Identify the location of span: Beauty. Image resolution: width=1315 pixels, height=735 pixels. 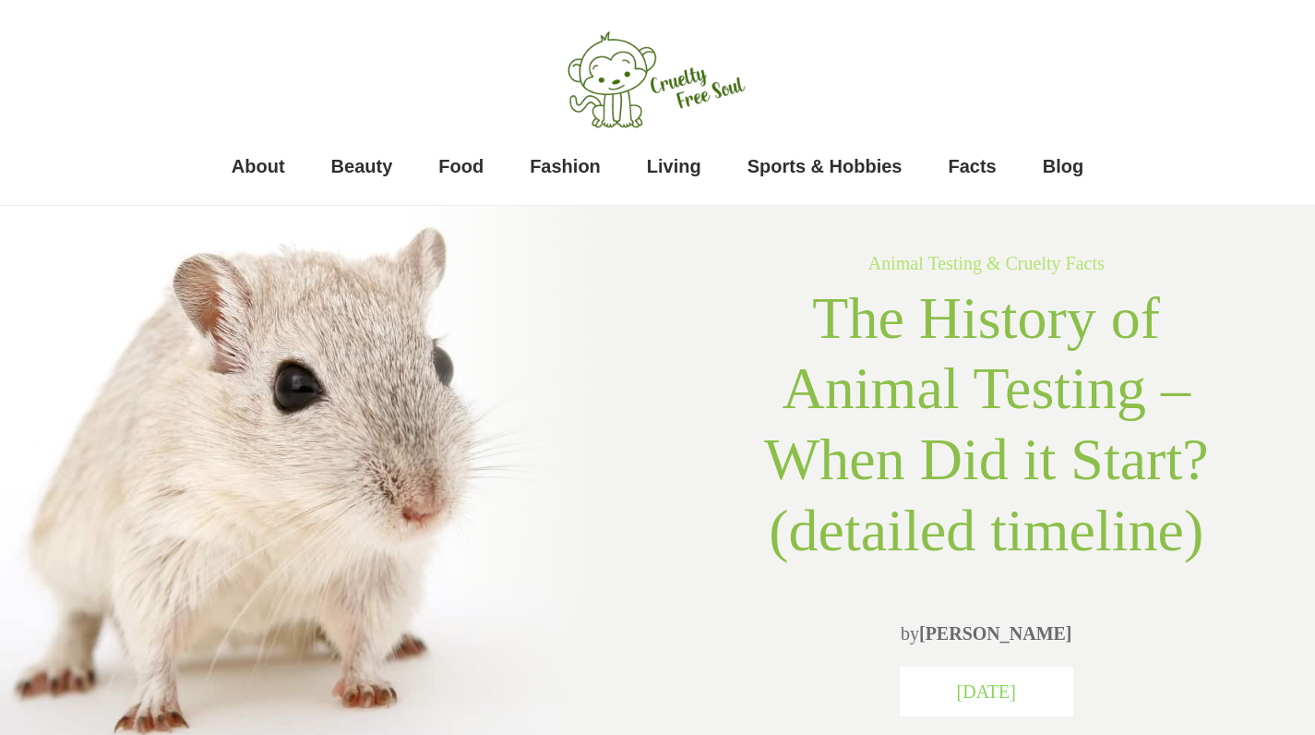
(362, 166).